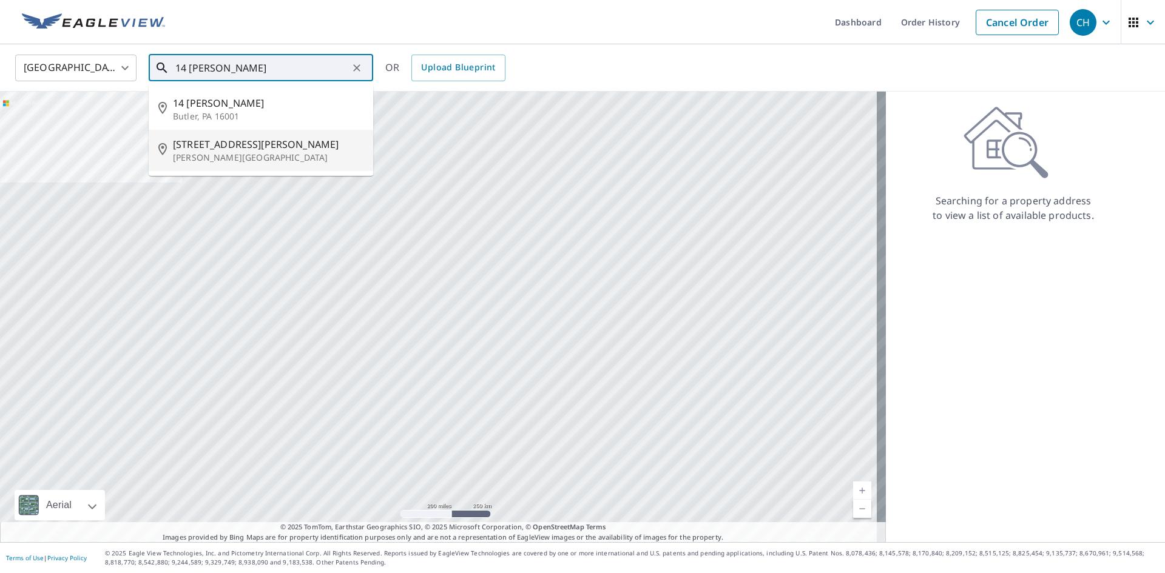 This screenshot has height=573, width=1165. What do you see at coordinates (268, 116) in the screenshot?
I see `p: Butler, PA 16001` at bounding box center [268, 116].